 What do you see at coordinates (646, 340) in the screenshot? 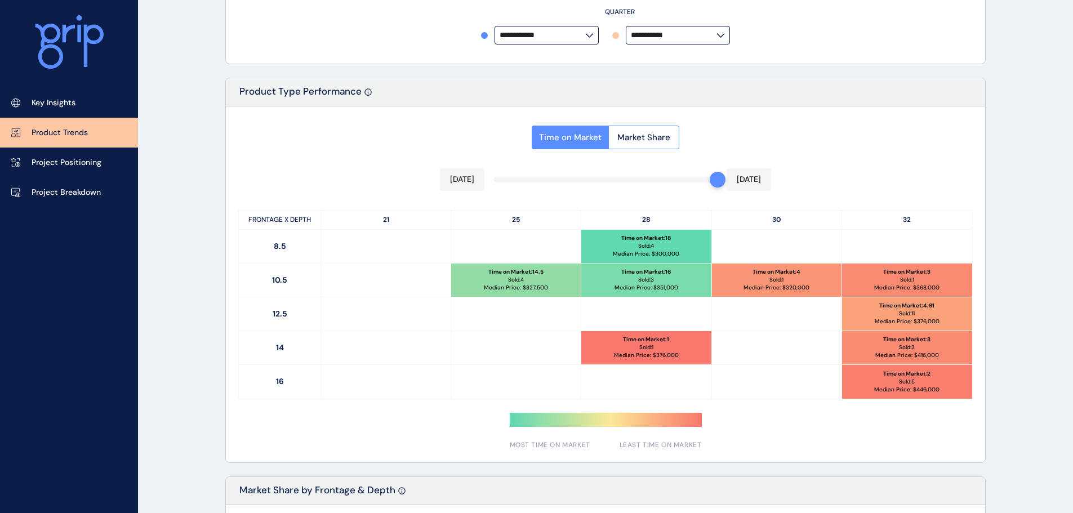
I see `p: Time on Market : 1` at bounding box center [646, 340].